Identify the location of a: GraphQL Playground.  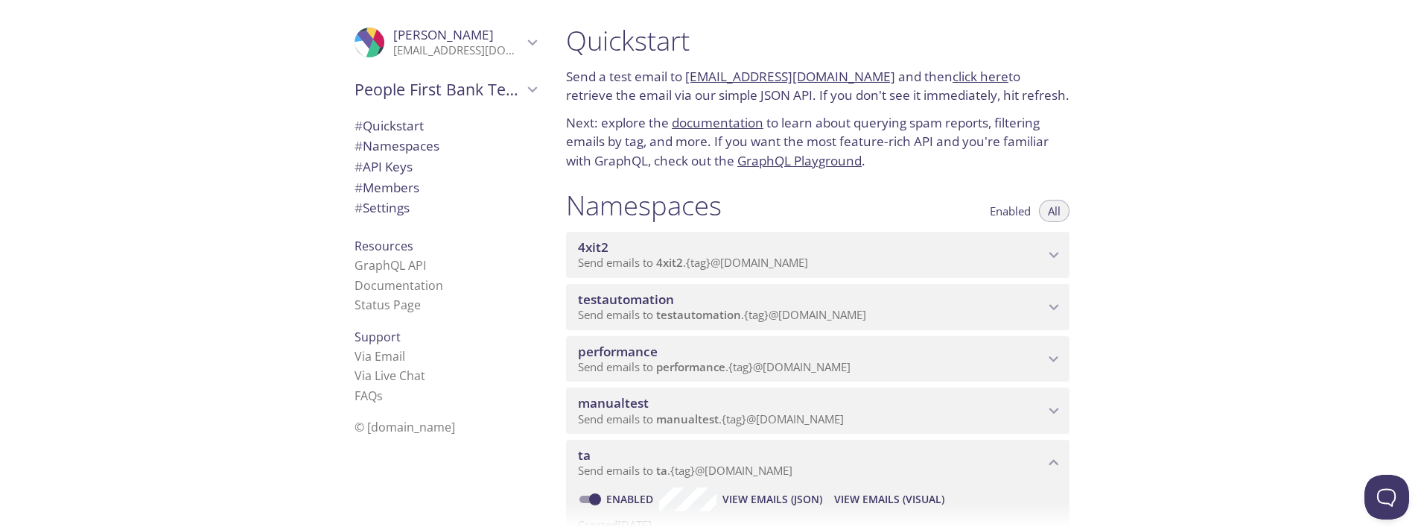
(799, 160).